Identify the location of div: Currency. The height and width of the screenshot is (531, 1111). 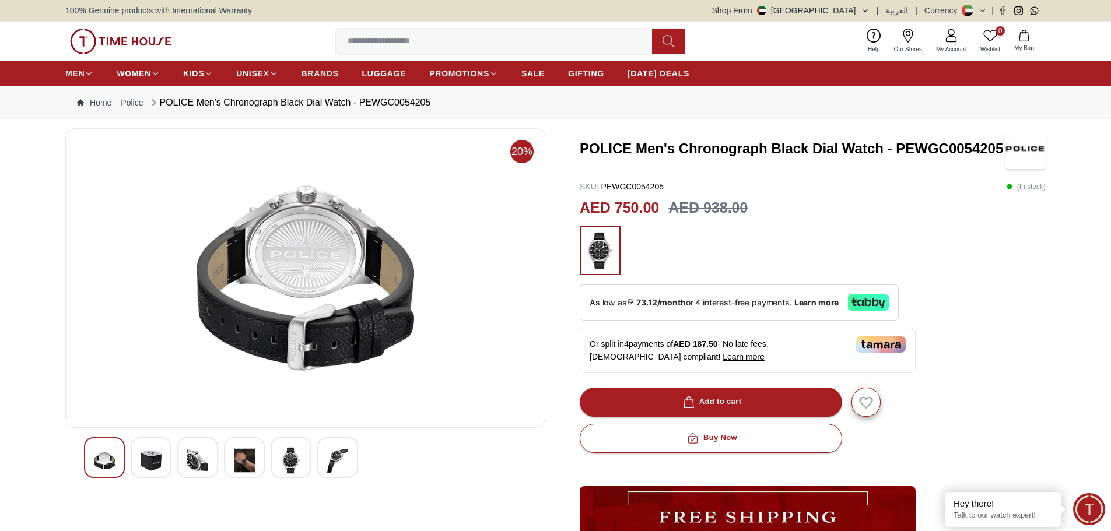
(943, 11).